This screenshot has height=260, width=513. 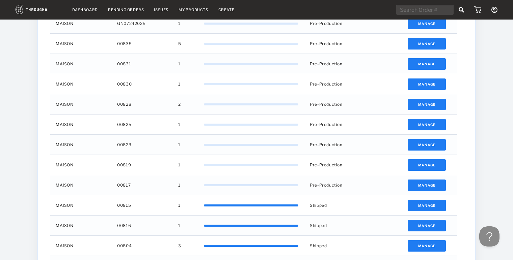 I want to click on div: 00817, so click(x=142, y=185).